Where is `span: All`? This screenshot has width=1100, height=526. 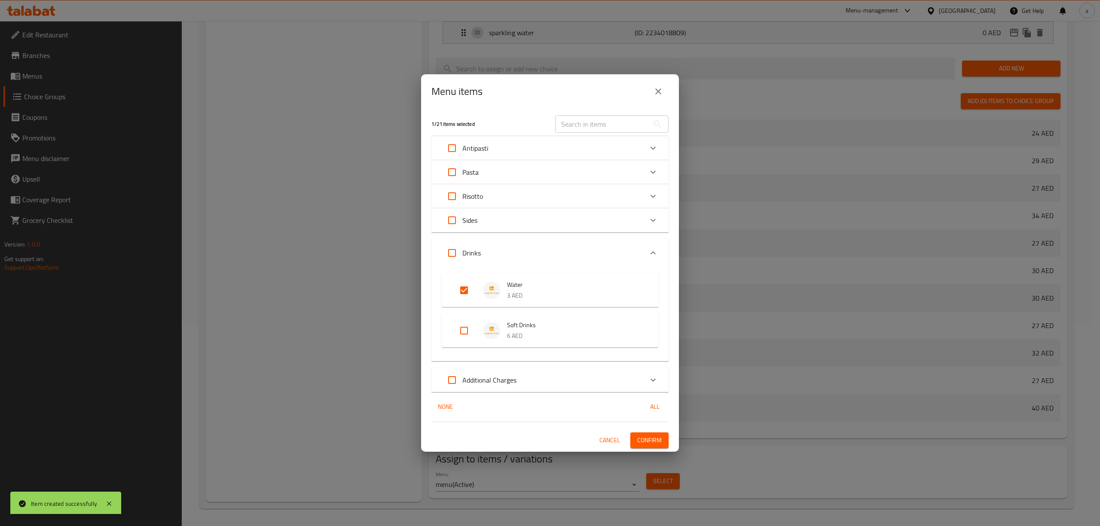 span: All is located at coordinates (655, 407).